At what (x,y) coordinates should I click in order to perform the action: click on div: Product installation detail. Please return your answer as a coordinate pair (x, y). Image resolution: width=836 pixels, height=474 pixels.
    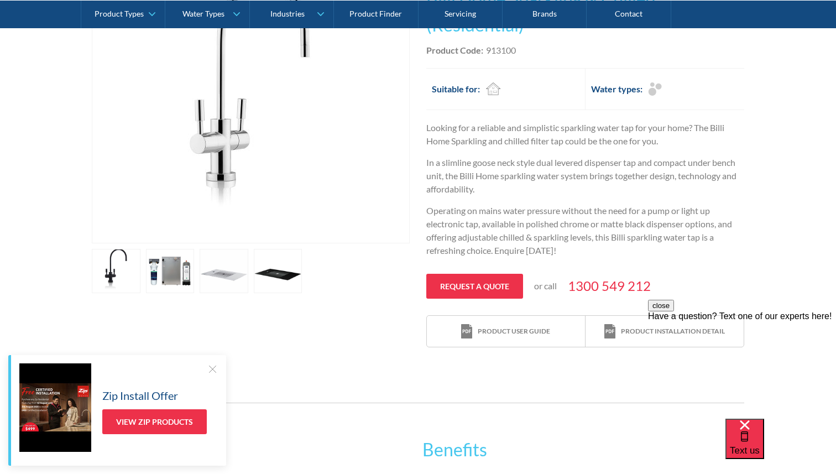
    Looking at the image, I should click on (673, 331).